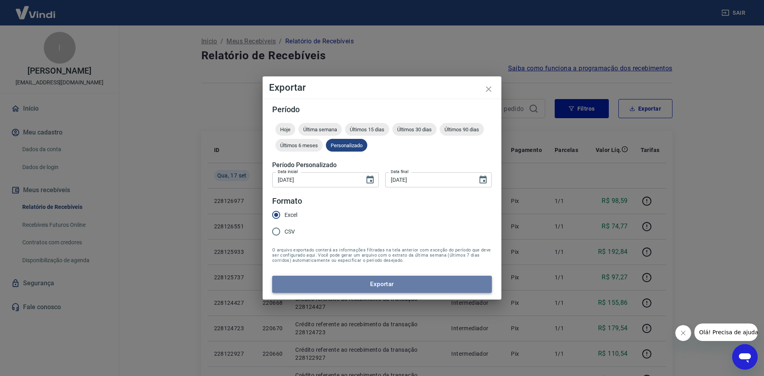  I want to click on span: Últimos 15 dias, so click(367, 129).